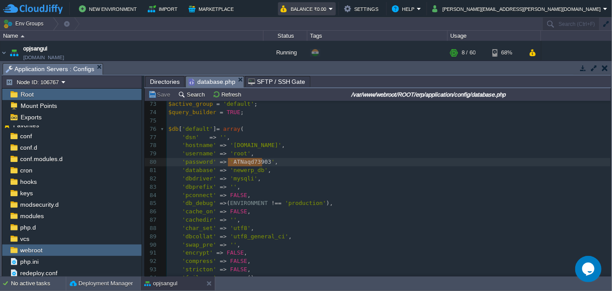 Image resolution: width=612 pixels, height=291 pixels. Describe the element at coordinates (31, 117) in the screenshot. I see `a: Exports` at that location.